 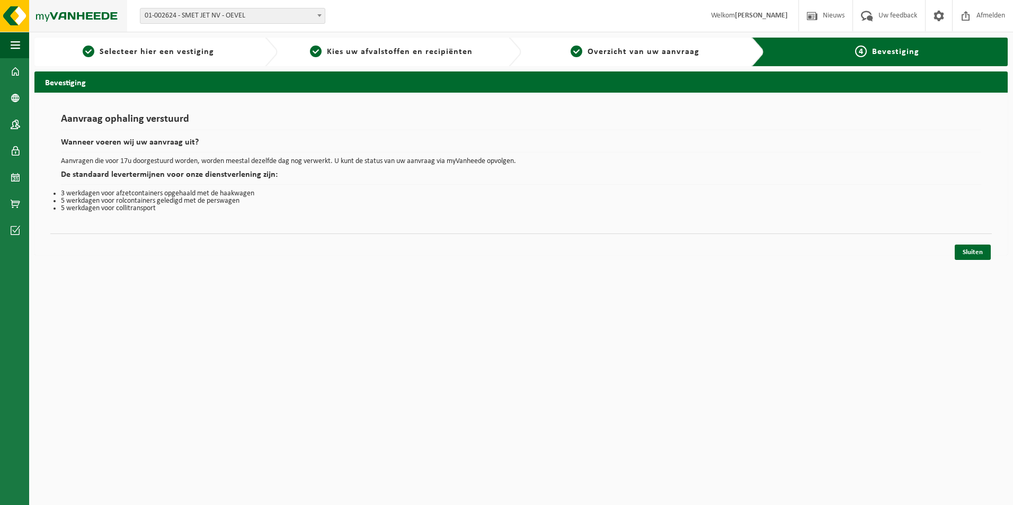 I want to click on span: 2, so click(x=316, y=51).